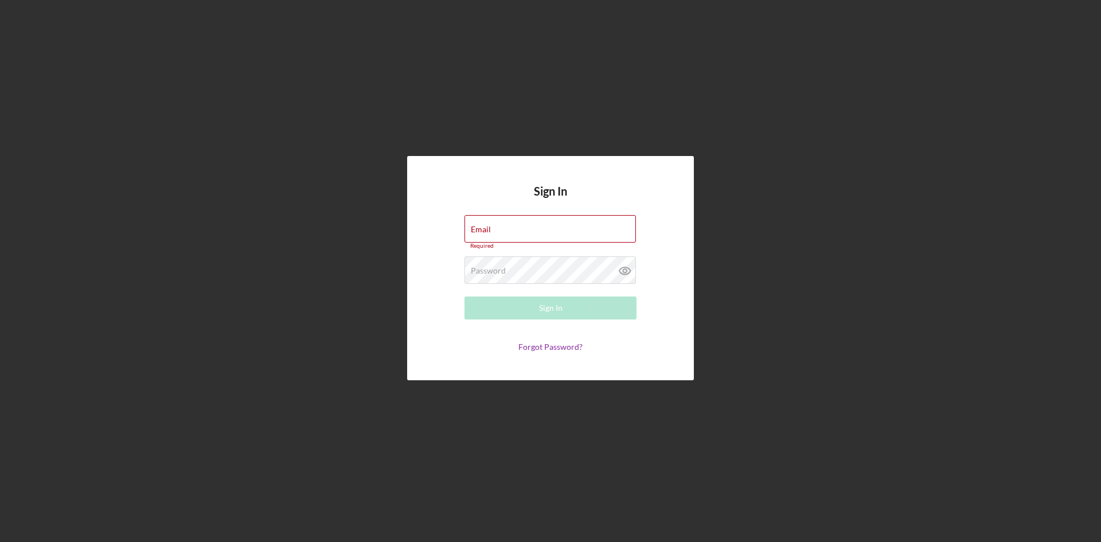 The image size is (1101, 542). I want to click on div: Required, so click(551, 246).